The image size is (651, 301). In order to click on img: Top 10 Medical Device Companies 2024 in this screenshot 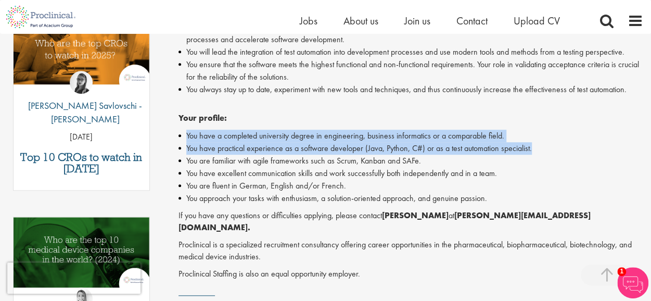, I will do `click(81, 252)`.